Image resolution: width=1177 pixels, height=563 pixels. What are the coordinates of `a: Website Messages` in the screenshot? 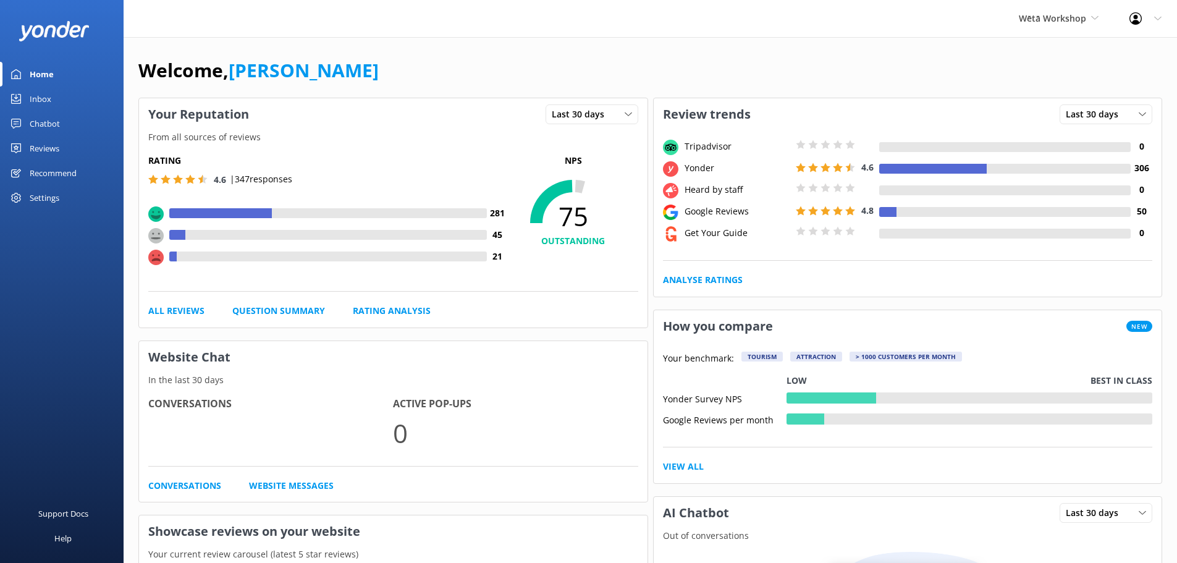 It's located at (291, 486).